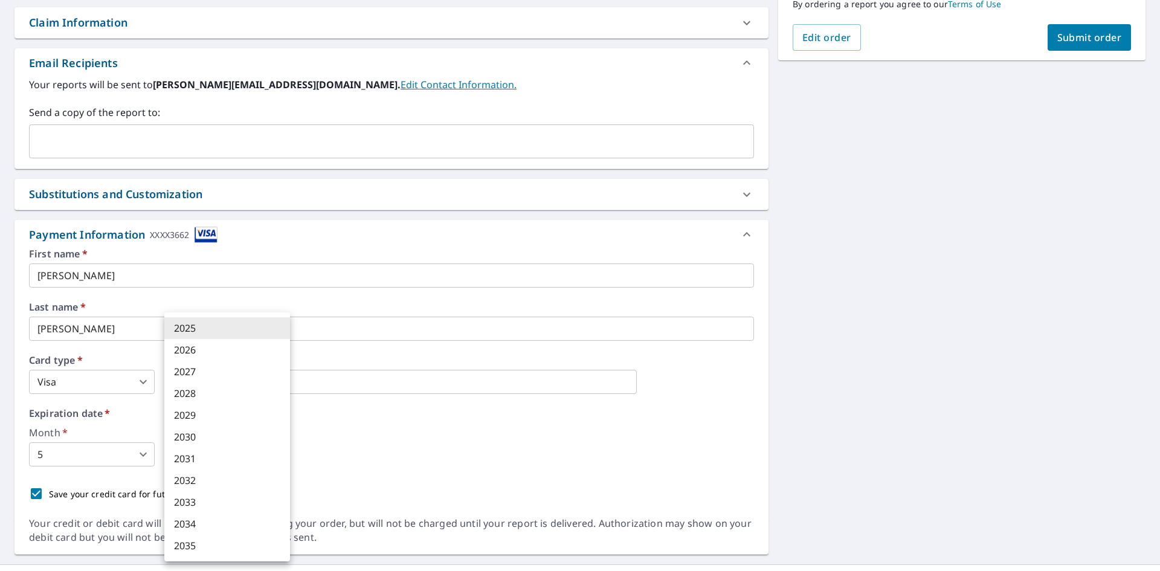 This screenshot has height=571, width=1160. I want to click on li: 2034, so click(227, 524).